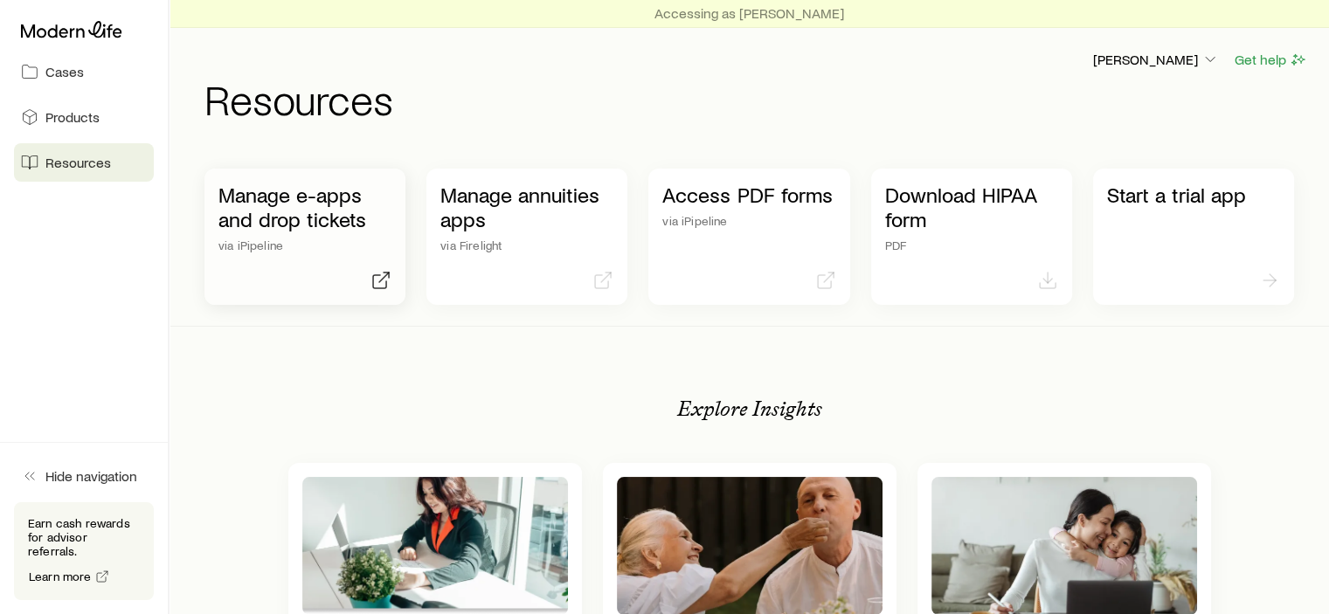 The image size is (1329, 614). I want to click on span: Hide navigation, so click(91, 476).